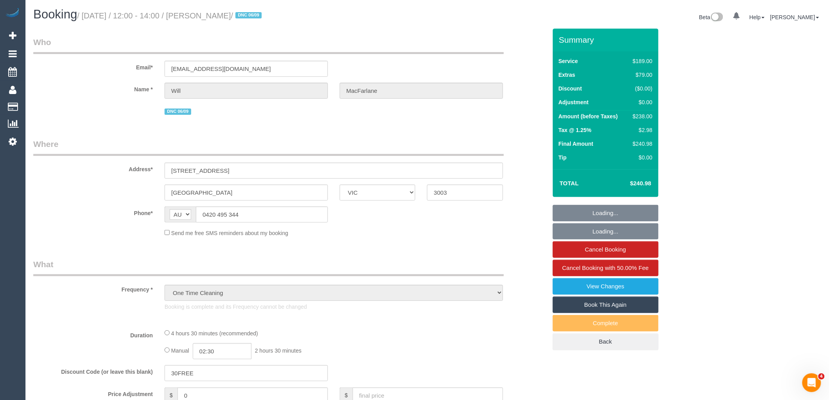 Image resolution: width=829 pixels, height=400 pixels. What do you see at coordinates (465, 192) in the screenshot?
I see `input: Post Code*` at bounding box center [465, 192].